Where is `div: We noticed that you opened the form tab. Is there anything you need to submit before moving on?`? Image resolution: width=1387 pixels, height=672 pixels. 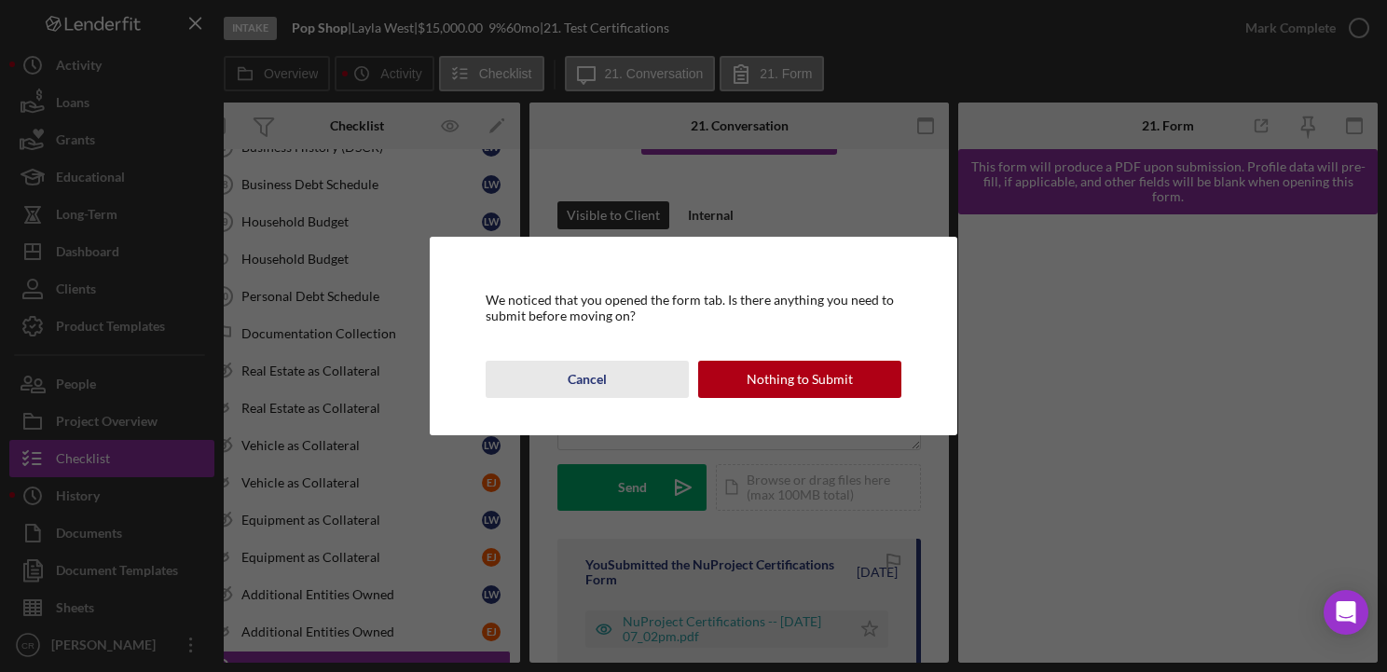
div: We noticed that you opened the form tab. Is there anything you need to submit before moving on? is located at coordinates (693, 308).